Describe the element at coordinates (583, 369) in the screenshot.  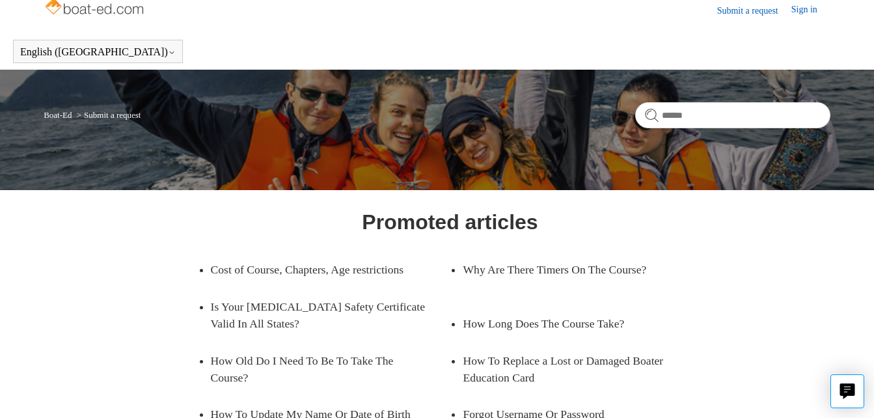
I see `a: How To Replace a Lost or Damaged Boater Education Card` at that location.